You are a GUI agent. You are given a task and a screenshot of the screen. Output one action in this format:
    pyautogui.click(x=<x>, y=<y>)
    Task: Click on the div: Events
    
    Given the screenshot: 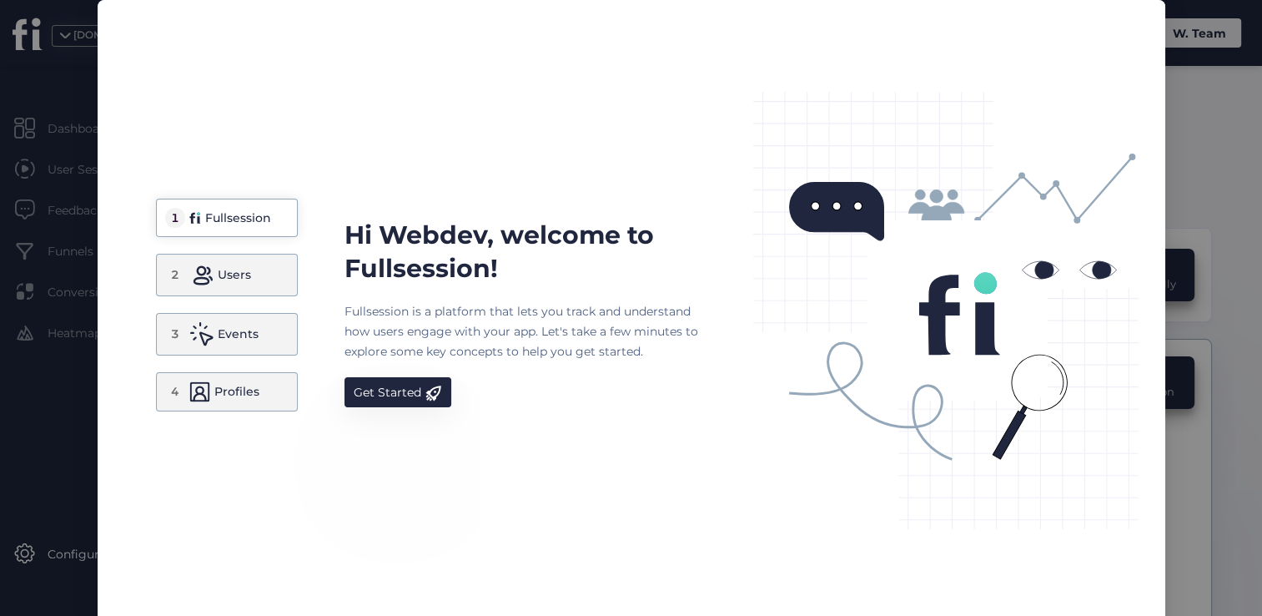 What is the action you would take?
    pyautogui.click(x=238, y=334)
    